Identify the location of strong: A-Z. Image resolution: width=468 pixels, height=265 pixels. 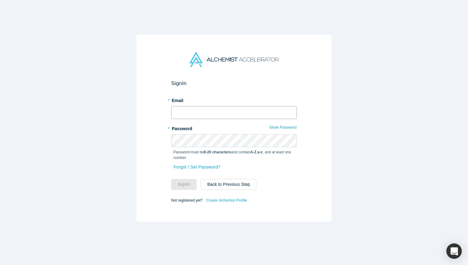
(254, 152).